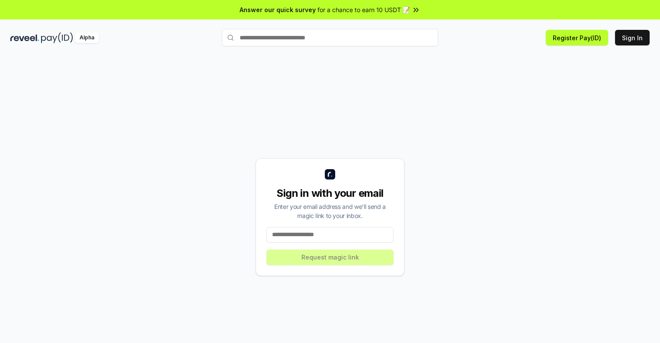  What do you see at coordinates (633, 38) in the screenshot?
I see `button: Sign In` at bounding box center [633, 38].